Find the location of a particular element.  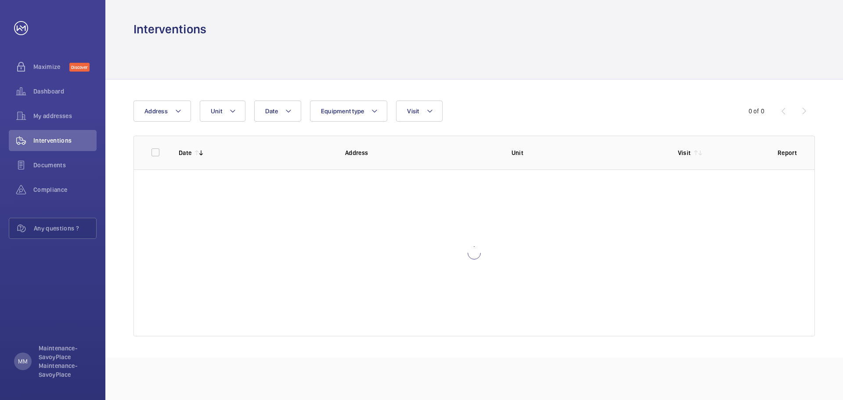

button: Equipment type is located at coordinates (348, 111).